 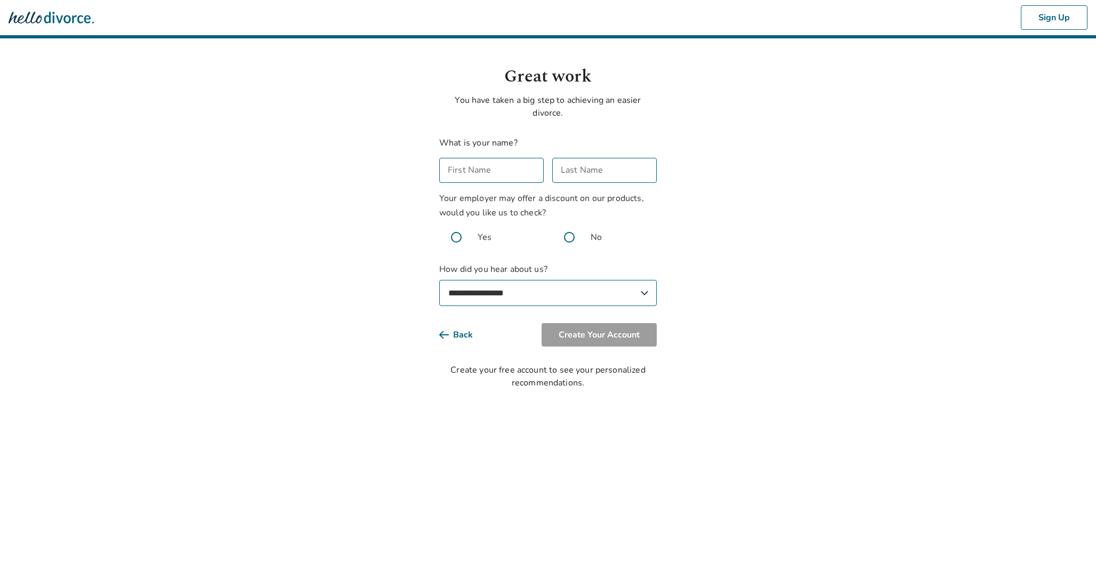 I want to click on select: How did you hear about us?, so click(x=548, y=293).